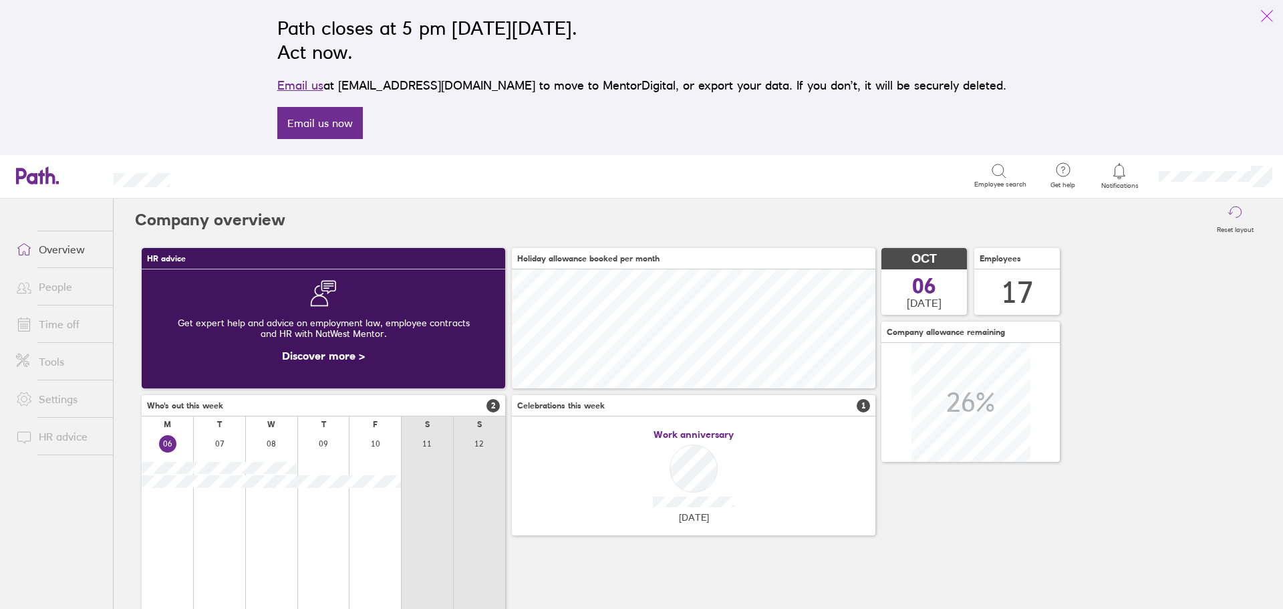 This screenshot has height=609, width=1283. Describe the element at coordinates (924, 259) in the screenshot. I see `span: OCT` at that location.